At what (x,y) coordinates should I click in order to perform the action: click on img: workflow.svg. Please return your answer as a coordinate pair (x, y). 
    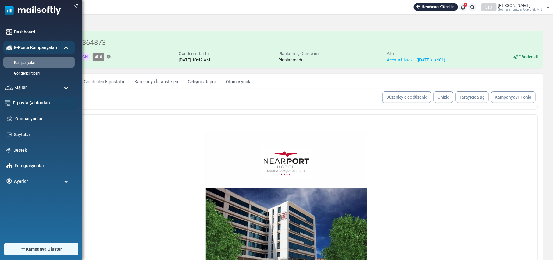
    Looking at the image, I should click on (10, 119).